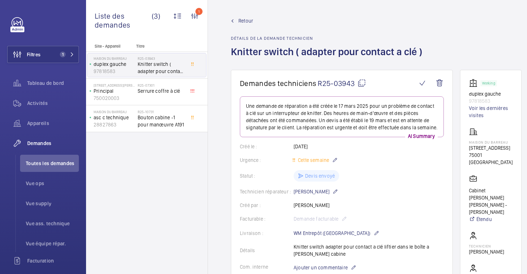 Image resolution: width=527 pixels, height=274 pixels. What do you see at coordinates (53, 103) in the screenshot?
I see `span: Activités` at bounding box center [53, 103].